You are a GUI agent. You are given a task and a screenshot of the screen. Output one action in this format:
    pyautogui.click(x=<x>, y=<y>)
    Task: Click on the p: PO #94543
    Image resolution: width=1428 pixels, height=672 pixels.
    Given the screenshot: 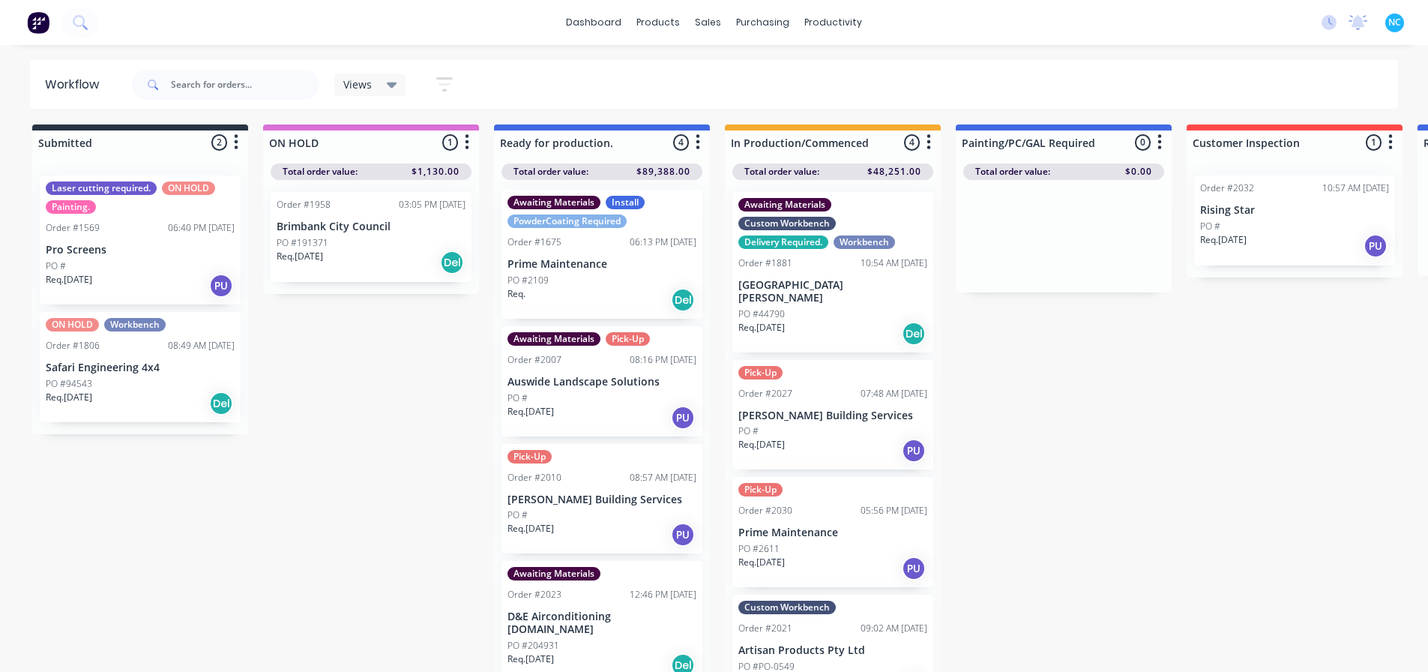 What is the action you would take?
    pyautogui.click(x=69, y=384)
    